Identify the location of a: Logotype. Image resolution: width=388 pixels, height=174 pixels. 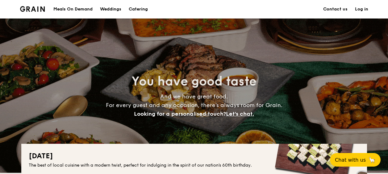
(32, 9).